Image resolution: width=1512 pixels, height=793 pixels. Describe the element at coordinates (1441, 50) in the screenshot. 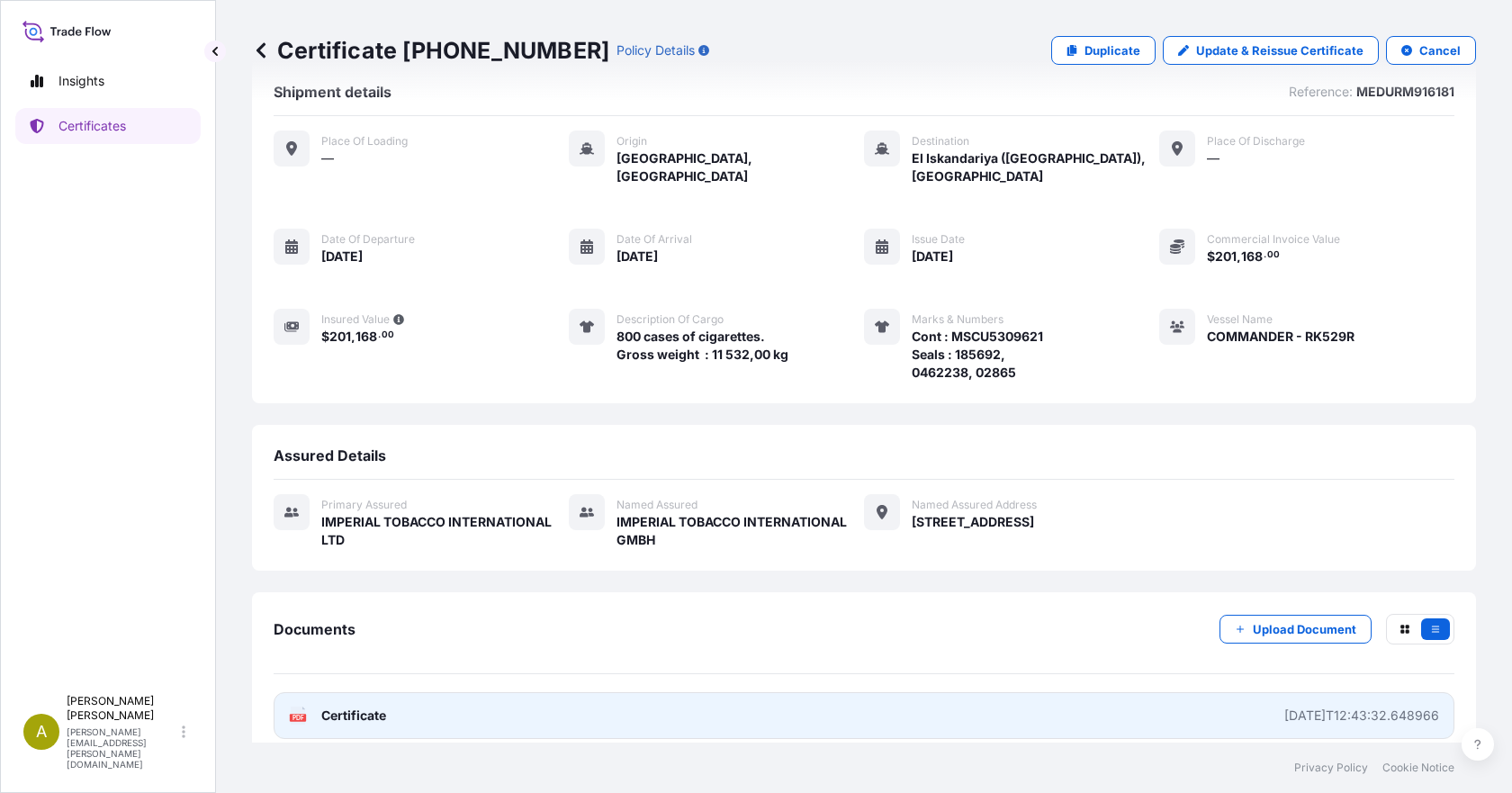

I see `p: Cancel` at that location.